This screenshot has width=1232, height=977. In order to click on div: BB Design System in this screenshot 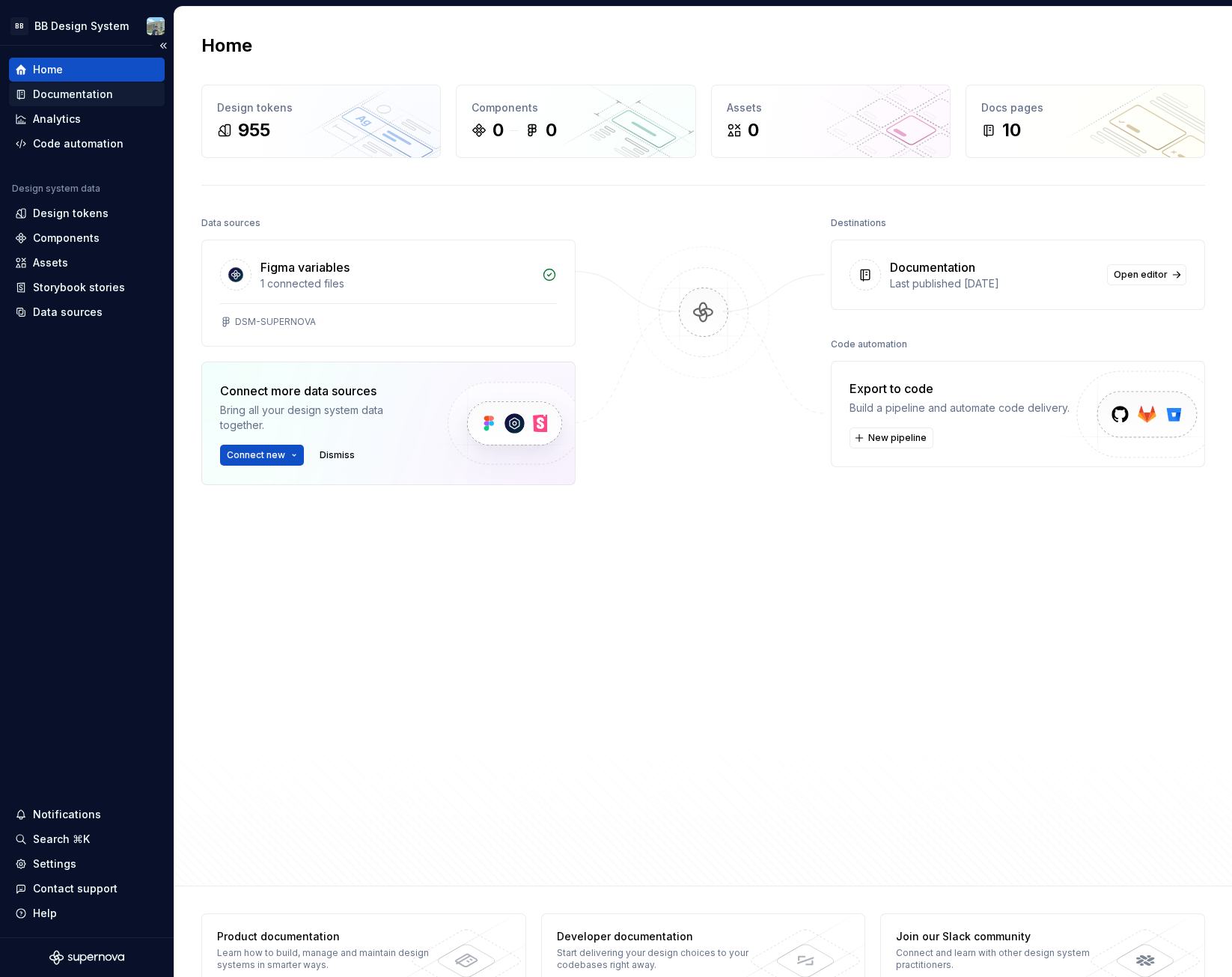, I will do `click(81, 26)`.